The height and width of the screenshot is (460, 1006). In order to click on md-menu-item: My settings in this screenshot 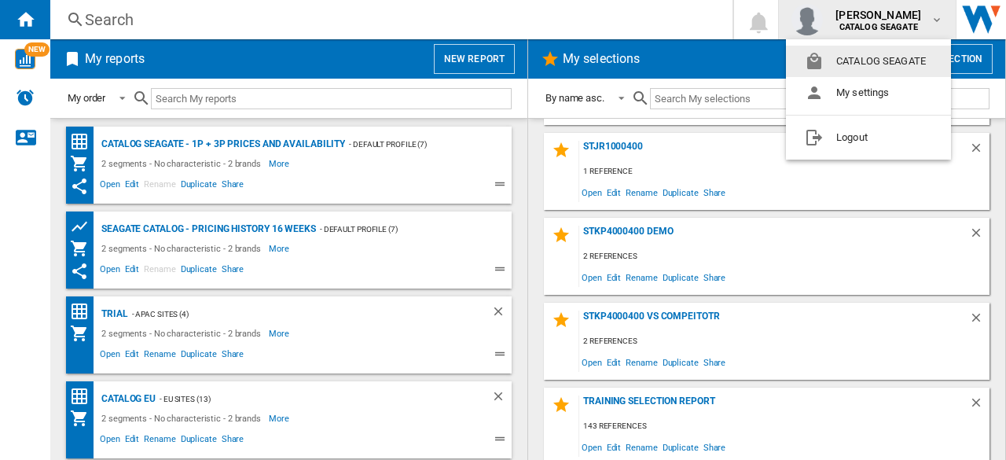, I will do `click(868, 93)`.